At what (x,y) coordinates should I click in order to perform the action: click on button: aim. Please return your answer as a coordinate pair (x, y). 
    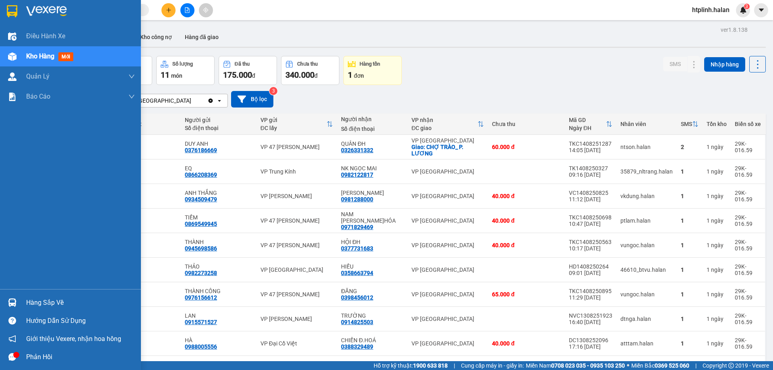
    Looking at the image, I should click on (206, 10).